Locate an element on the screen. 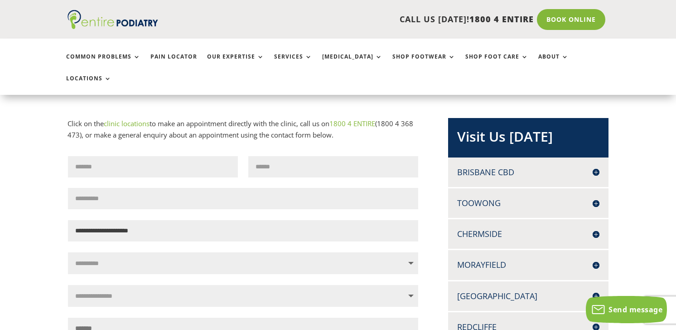  button: Send message is located at coordinates (626, 309).